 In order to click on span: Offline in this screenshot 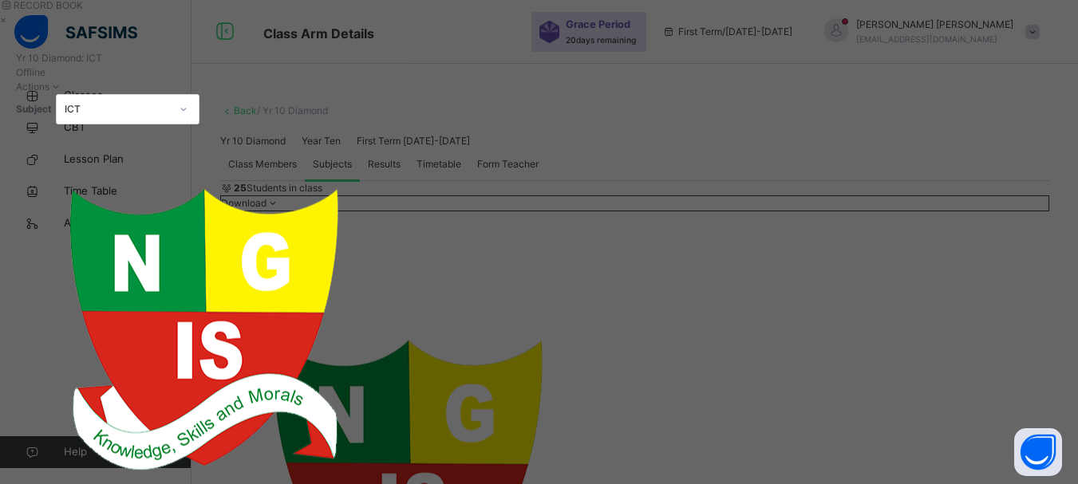, I will do `click(30, 72)`.